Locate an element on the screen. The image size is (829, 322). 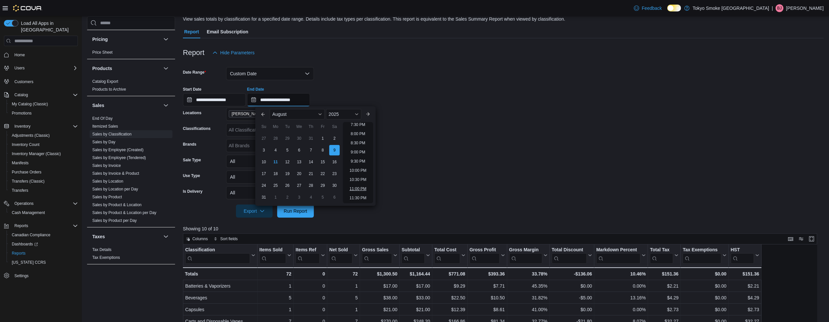
button: Columns is located at coordinates (197, 239).